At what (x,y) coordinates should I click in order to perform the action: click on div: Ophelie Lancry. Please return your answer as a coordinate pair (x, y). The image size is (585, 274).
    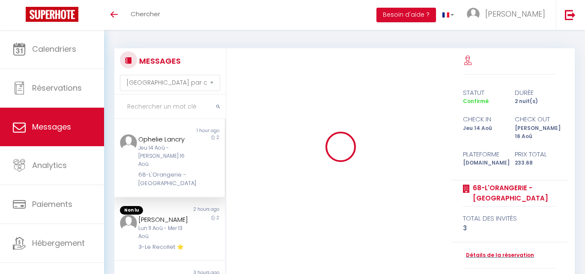
    Looking at the image, I should click on (165, 140).